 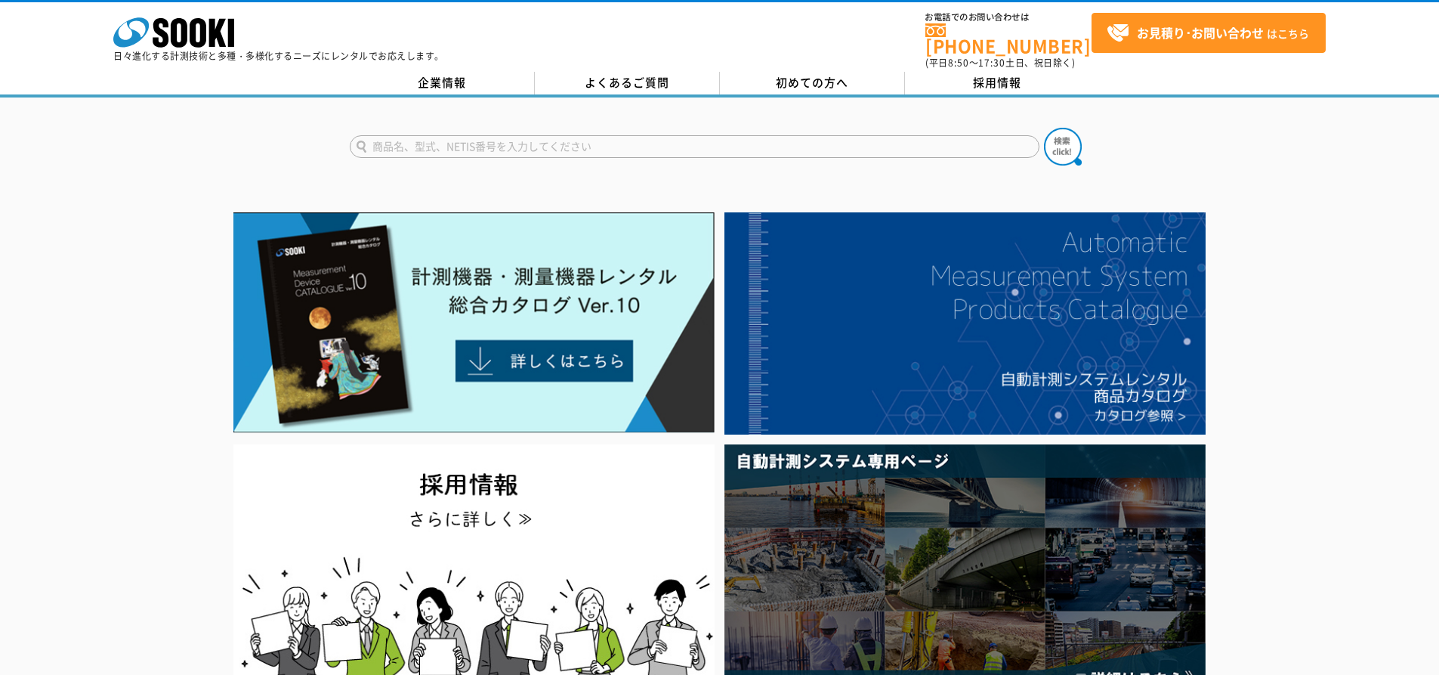 What do you see at coordinates (1208, 33) in the screenshot?
I see `span: はこちら` at bounding box center [1208, 33].